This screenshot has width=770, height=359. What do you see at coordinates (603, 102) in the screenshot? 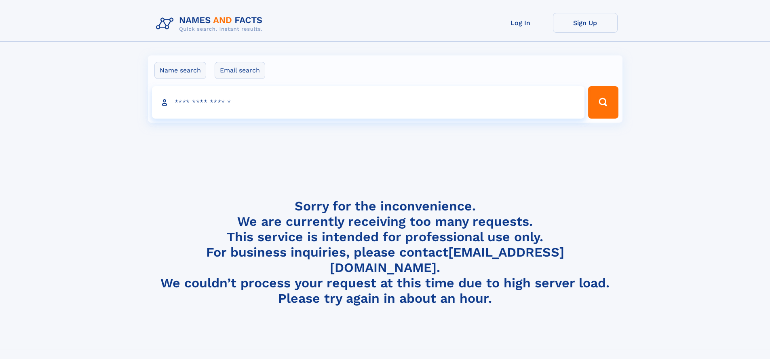
I see `button: Search Button` at bounding box center [603, 102].